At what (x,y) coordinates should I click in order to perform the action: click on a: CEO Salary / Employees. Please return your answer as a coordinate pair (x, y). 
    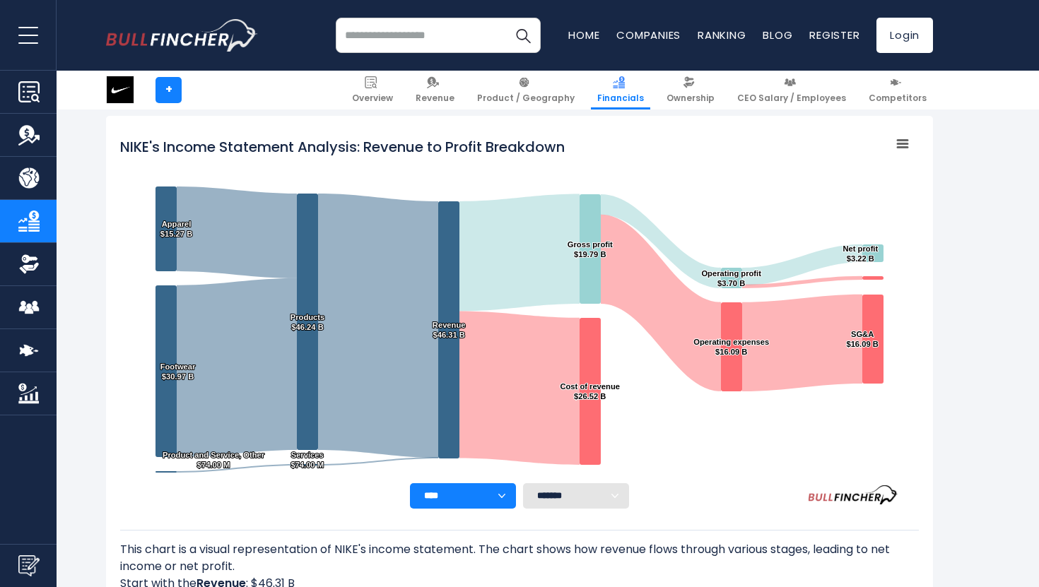
    Looking at the image, I should click on (792, 90).